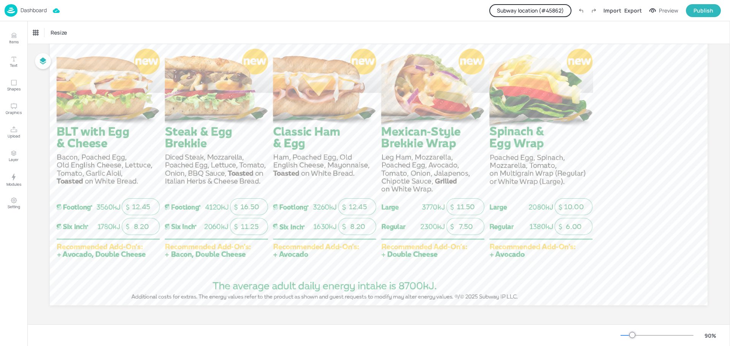 This screenshot has height=346, width=730. What do you see at coordinates (530, 11) in the screenshot?
I see `button: Subway location (#45862)` at bounding box center [530, 11].